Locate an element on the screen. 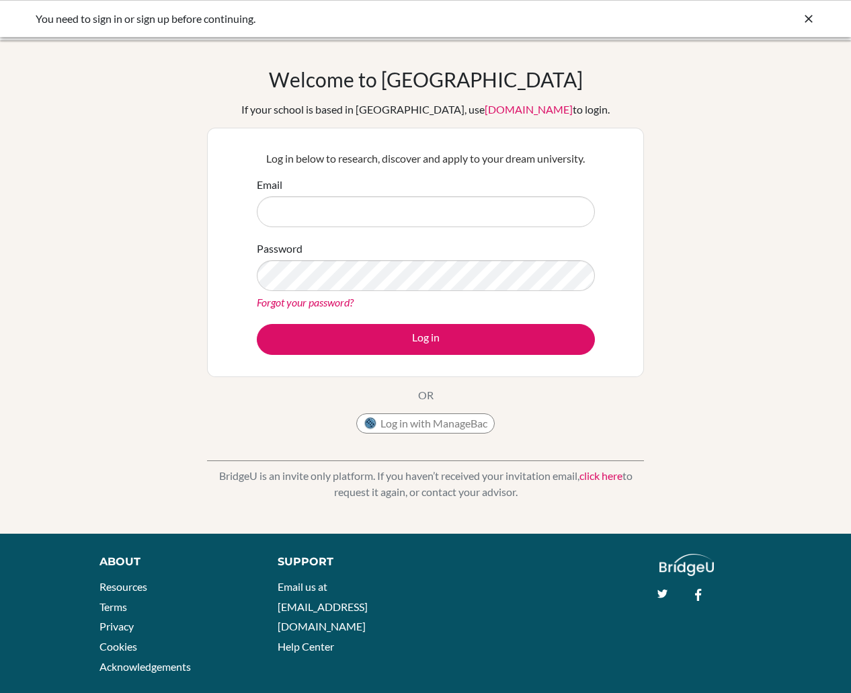 This screenshot has width=851, height=693. label: Password is located at coordinates (279, 249).